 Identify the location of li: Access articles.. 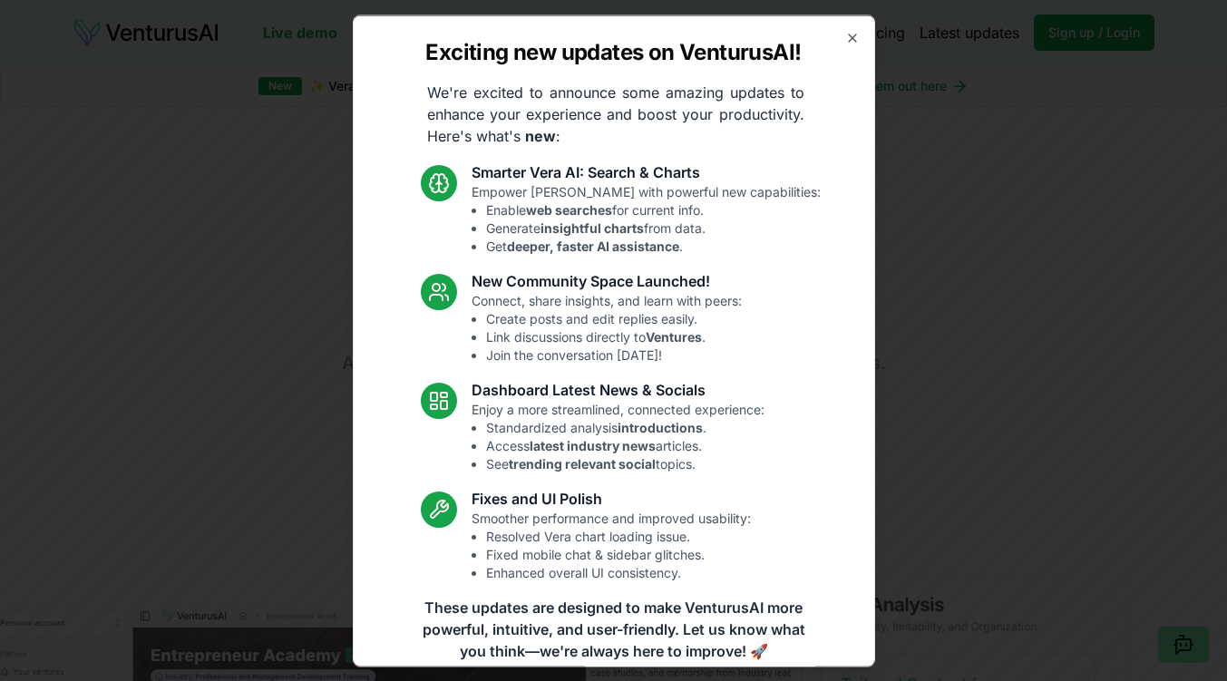
(625, 445).